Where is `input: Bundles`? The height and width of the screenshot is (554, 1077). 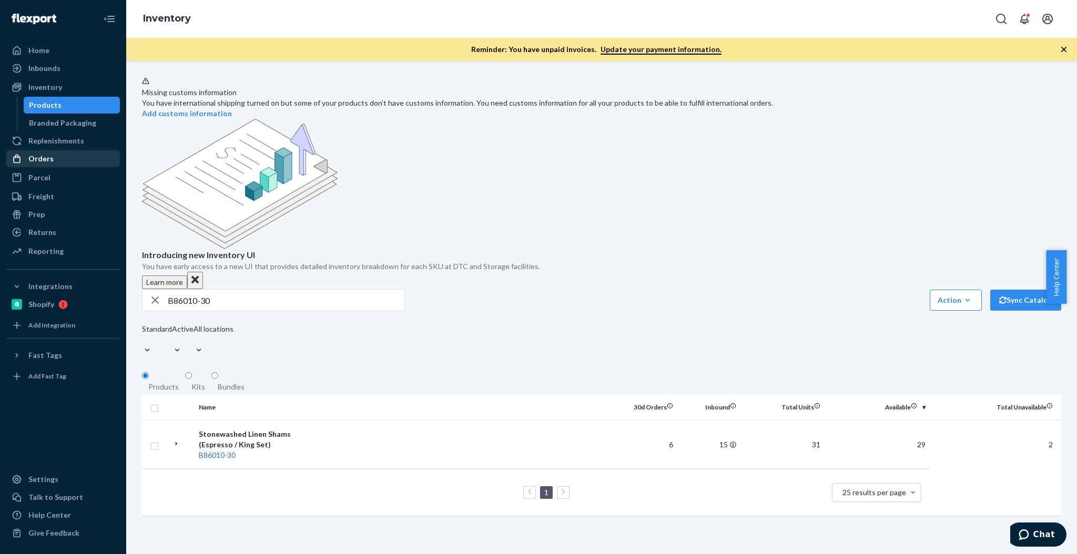
input: Bundles is located at coordinates (215, 376).